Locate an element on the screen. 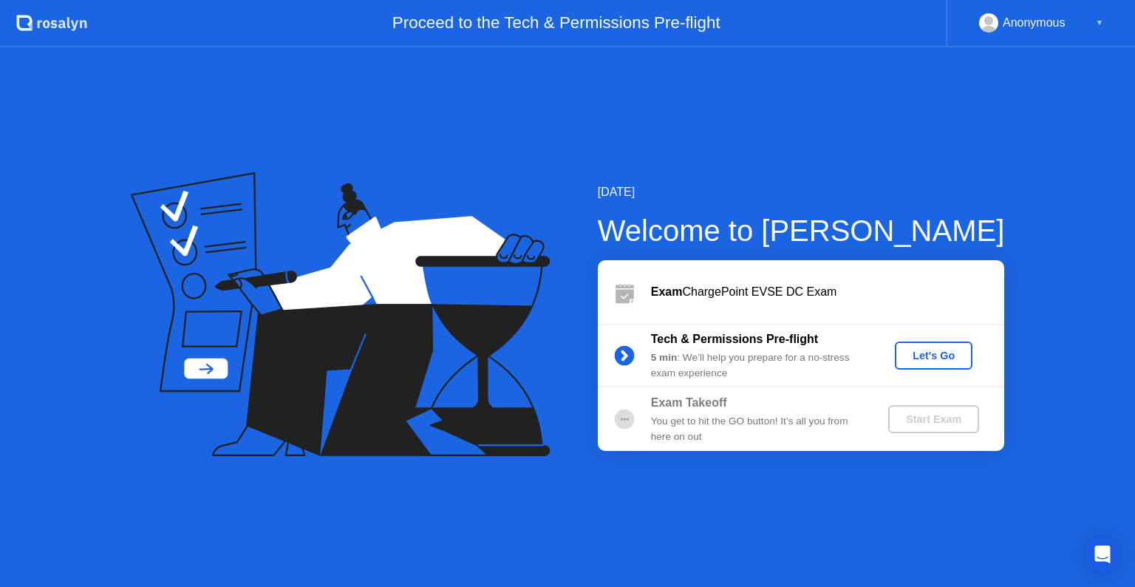 The height and width of the screenshot is (587, 1135). div: Let's Go is located at coordinates (933, 355).